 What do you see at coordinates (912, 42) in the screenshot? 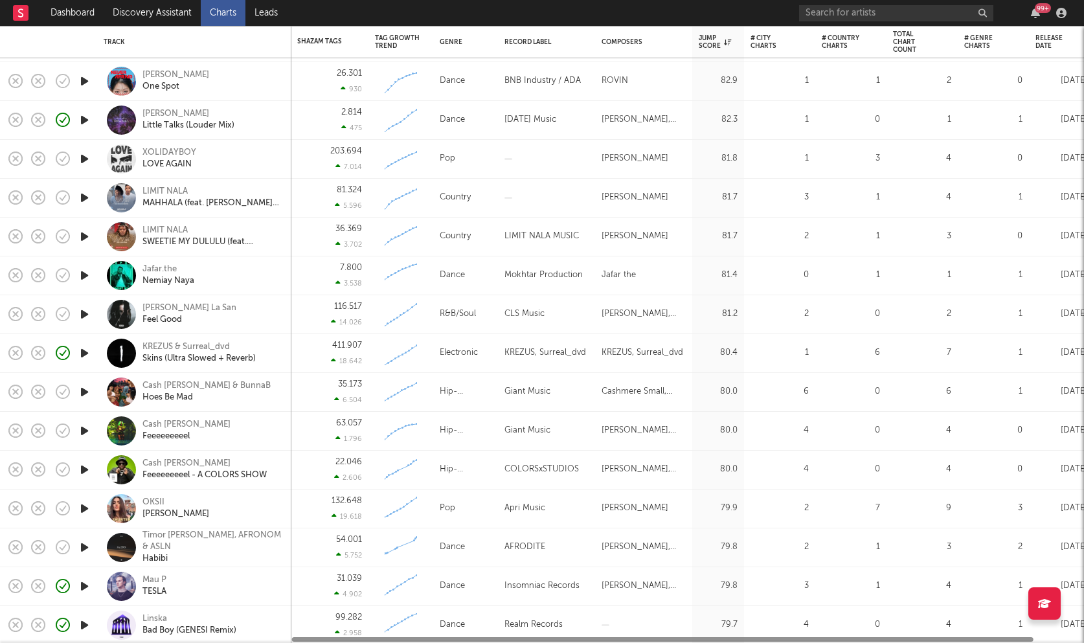
I see `div: Total Chart Count` at bounding box center [912, 42].